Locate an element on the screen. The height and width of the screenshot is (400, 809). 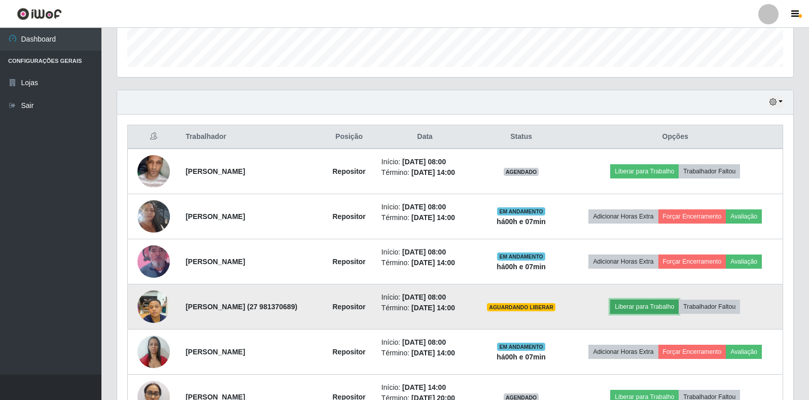
span: AGENDADO is located at coordinates (521, 172).